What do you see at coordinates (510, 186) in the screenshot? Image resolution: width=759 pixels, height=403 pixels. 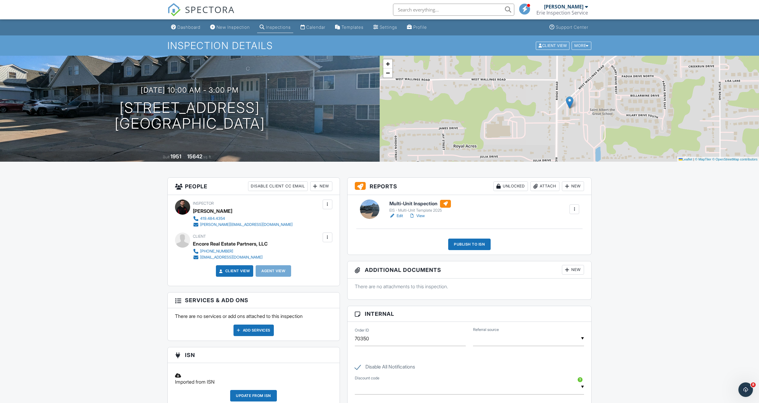 I see `div: Unlocked` at bounding box center [510, 186].